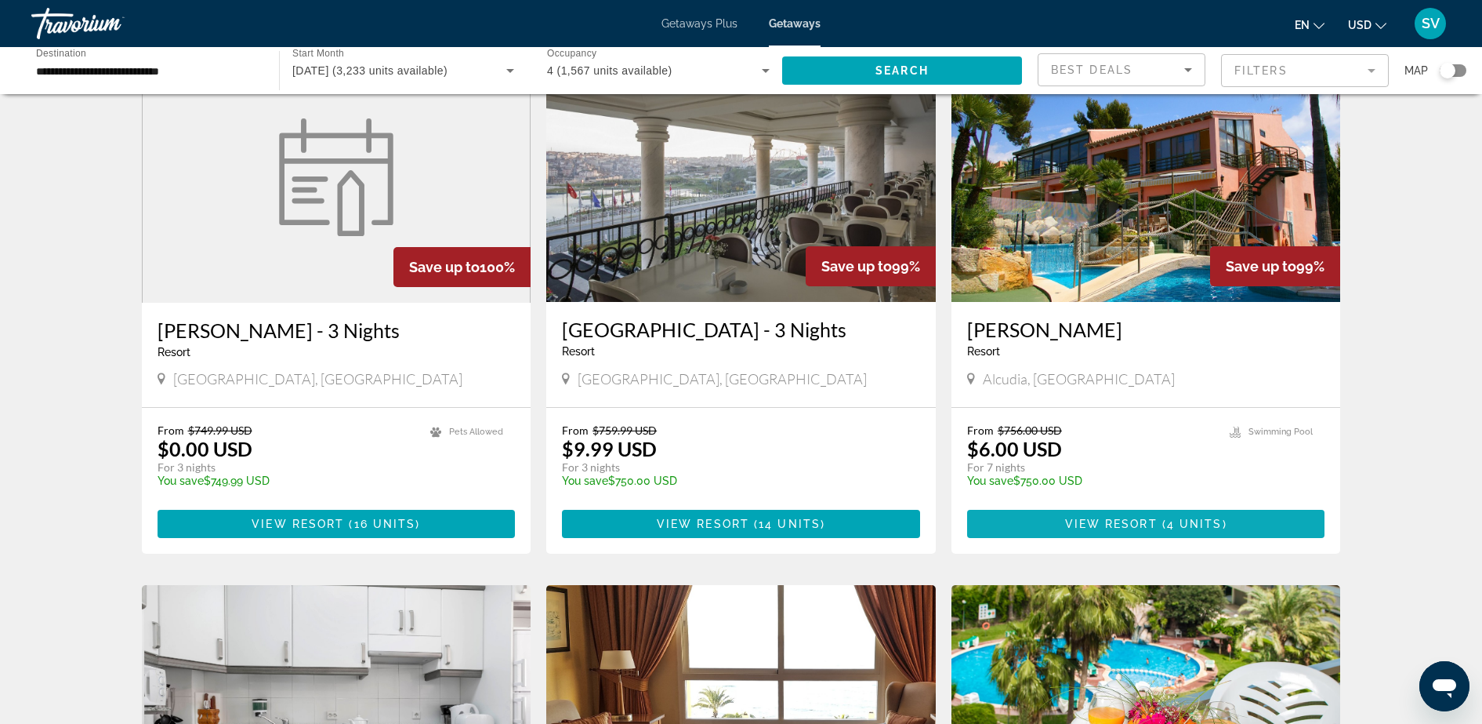 This screenshot has height=724, width=1482. What do you see at coordinates (1431, 24) in the screenshot?
I see `button: User Menu` at bounding box center [1431, 24].